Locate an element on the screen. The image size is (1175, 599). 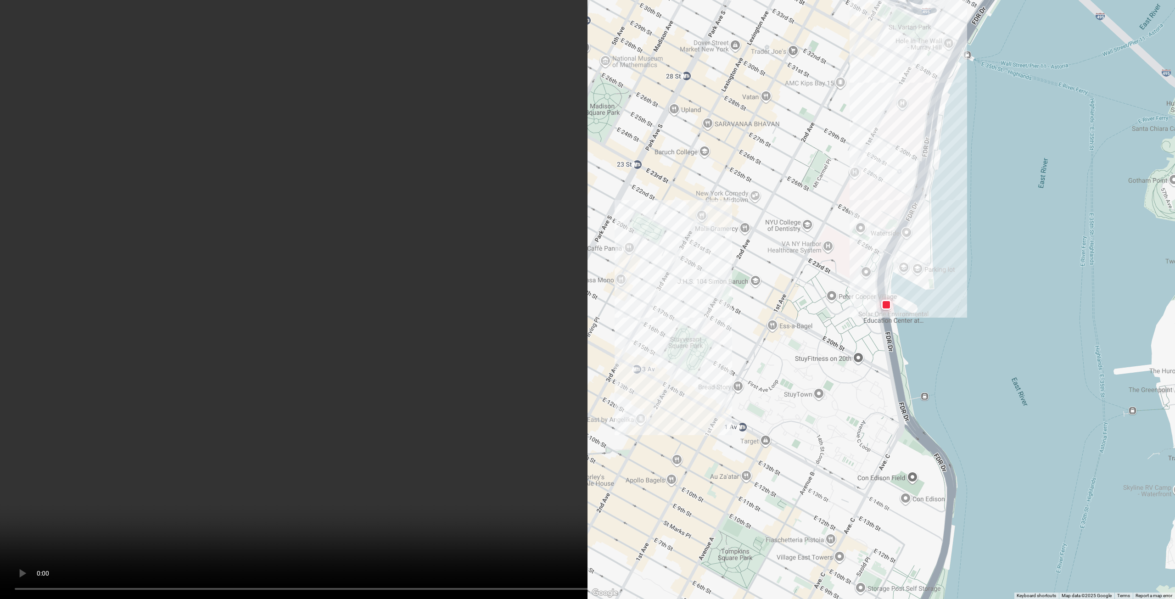
img: Google is located at coordinates (605, 593).